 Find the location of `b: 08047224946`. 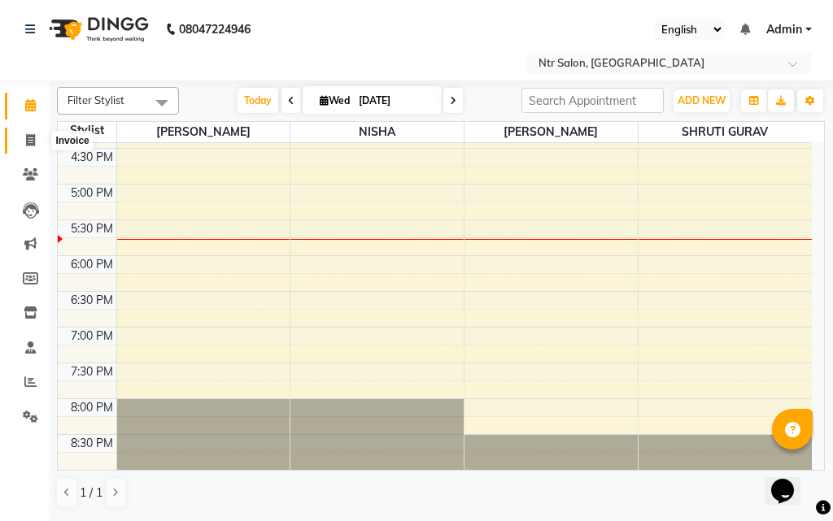

b: 08047224946 is located at coordinates (215, 29).